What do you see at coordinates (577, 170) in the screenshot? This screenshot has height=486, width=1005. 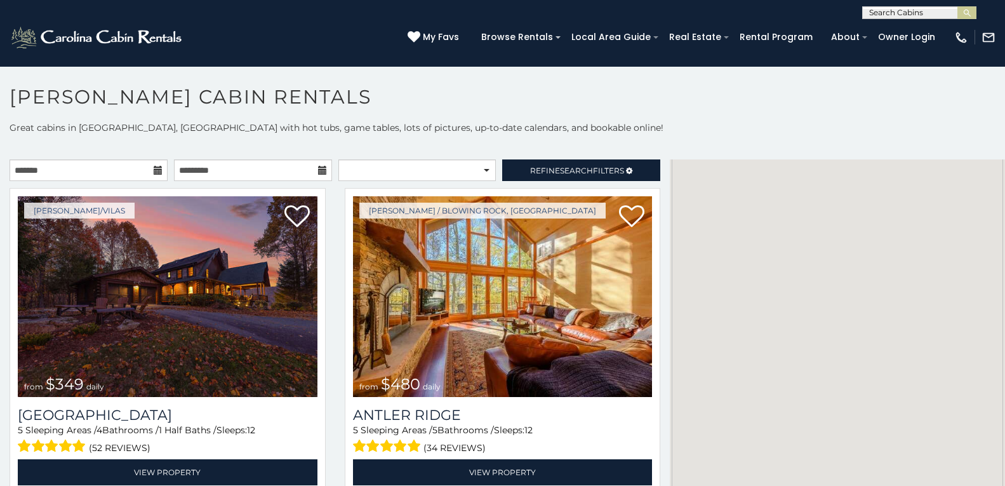 I see `span: Refine Filters` at bounding box center [577, 170].